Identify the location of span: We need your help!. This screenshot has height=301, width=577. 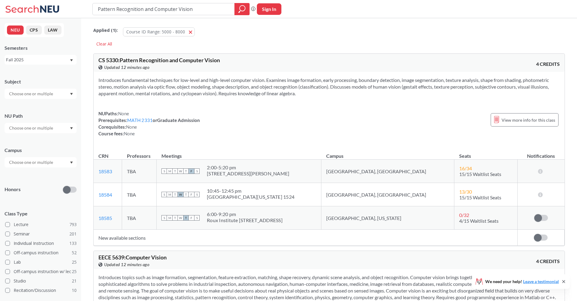
(522, 281).